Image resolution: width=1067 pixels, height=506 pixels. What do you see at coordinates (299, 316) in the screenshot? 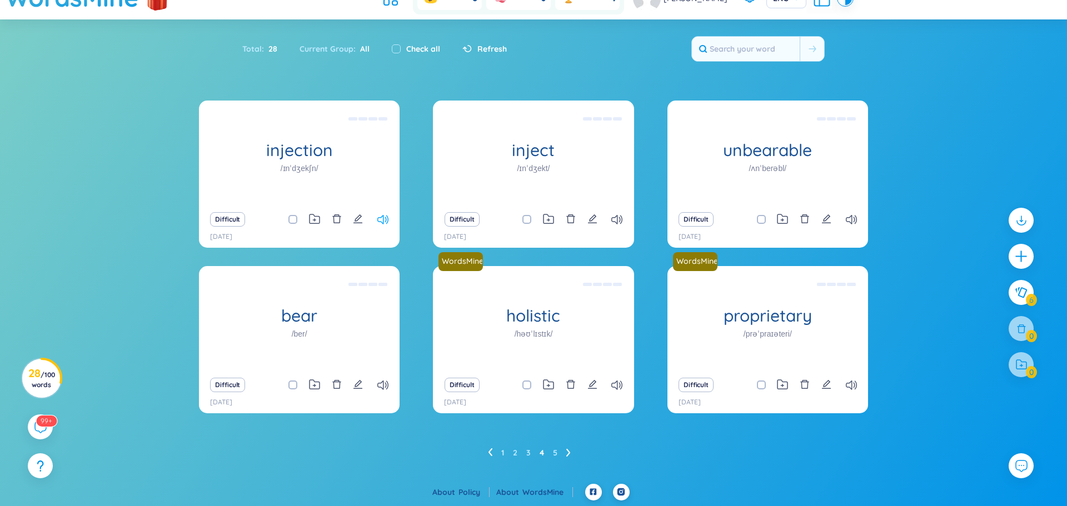
I see `h1: bear` at bounding box center [299, 316].